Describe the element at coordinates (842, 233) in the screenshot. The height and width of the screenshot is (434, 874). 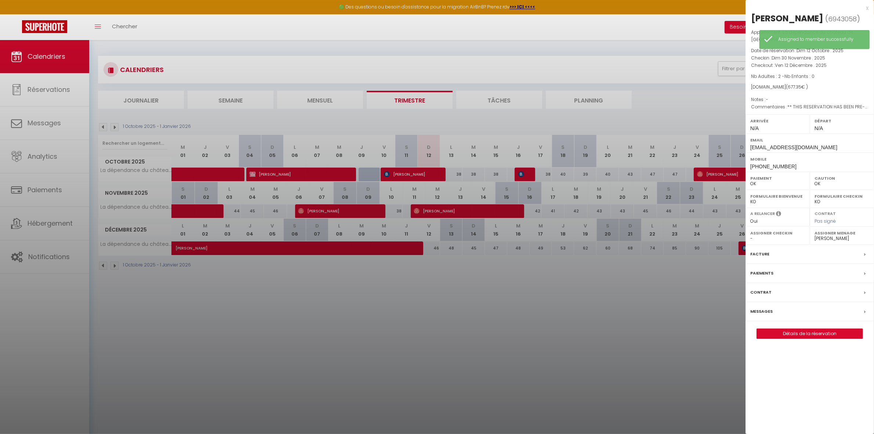
I see `label: Assigner Menage` at that location.